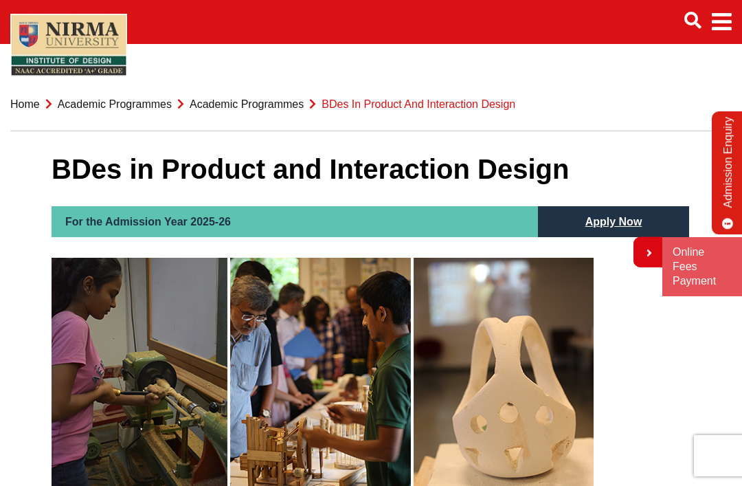  I want to click on nav: breadcrumb, so click(371, 104).